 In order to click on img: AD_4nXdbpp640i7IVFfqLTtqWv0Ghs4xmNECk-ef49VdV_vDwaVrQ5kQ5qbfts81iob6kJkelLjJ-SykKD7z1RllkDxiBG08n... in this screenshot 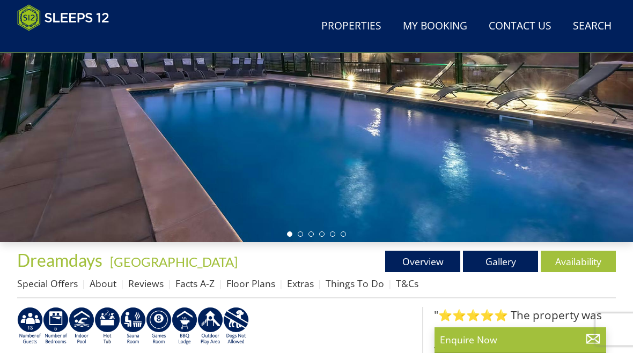, I will do `click(56, 327)`.